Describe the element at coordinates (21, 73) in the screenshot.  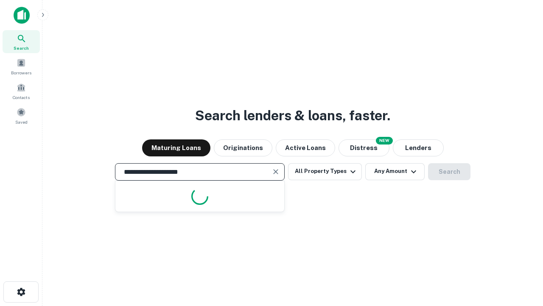
I see `span: Borrowers` at that location.